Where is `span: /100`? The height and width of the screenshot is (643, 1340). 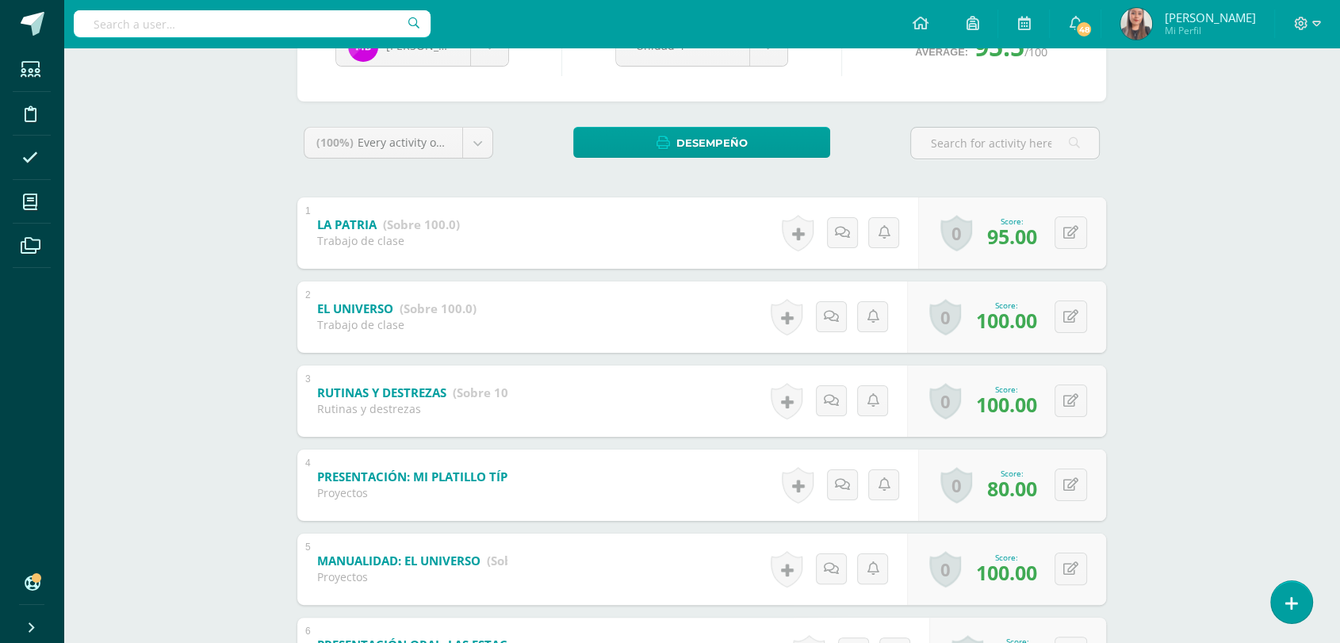
span: /100 is located at coordinates (1036, 52).